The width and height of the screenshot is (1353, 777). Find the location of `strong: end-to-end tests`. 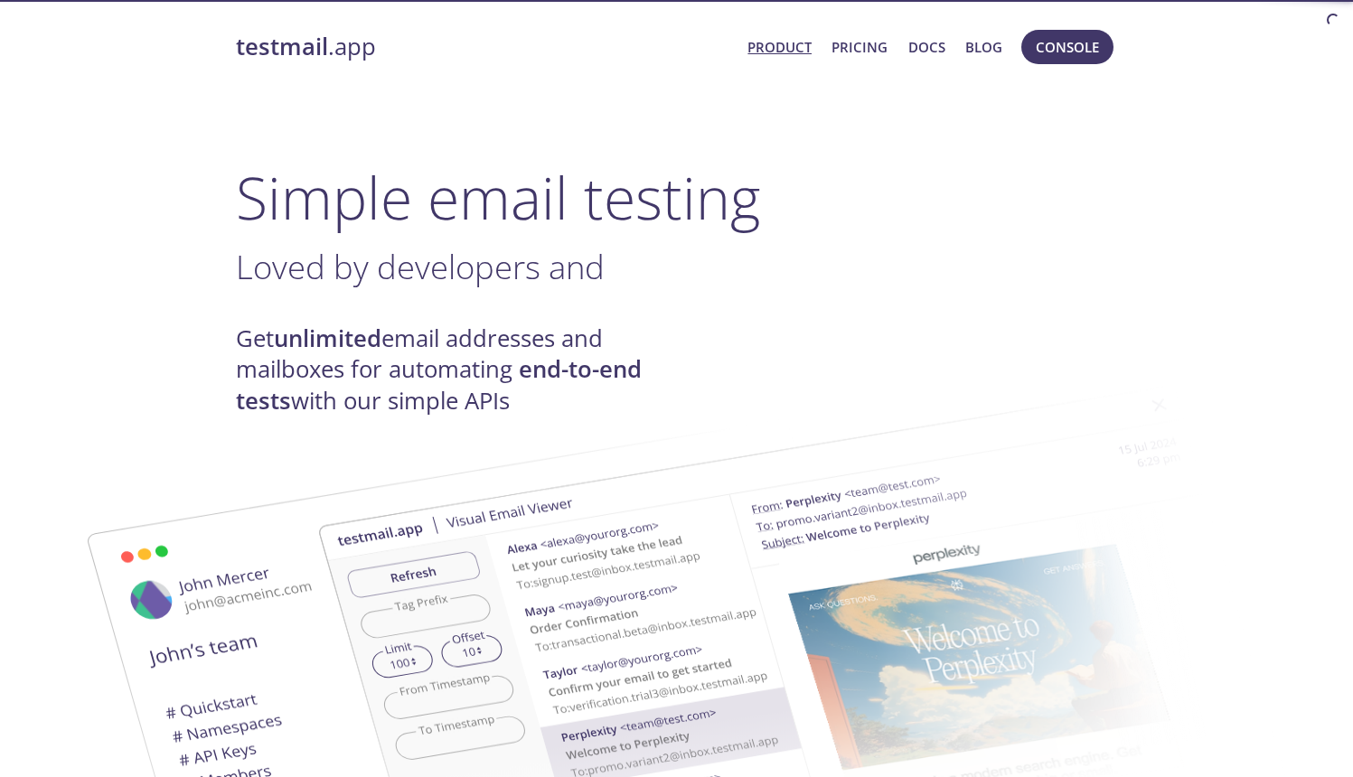

strong: end-to-end tests is located at coordinates (438, 384).